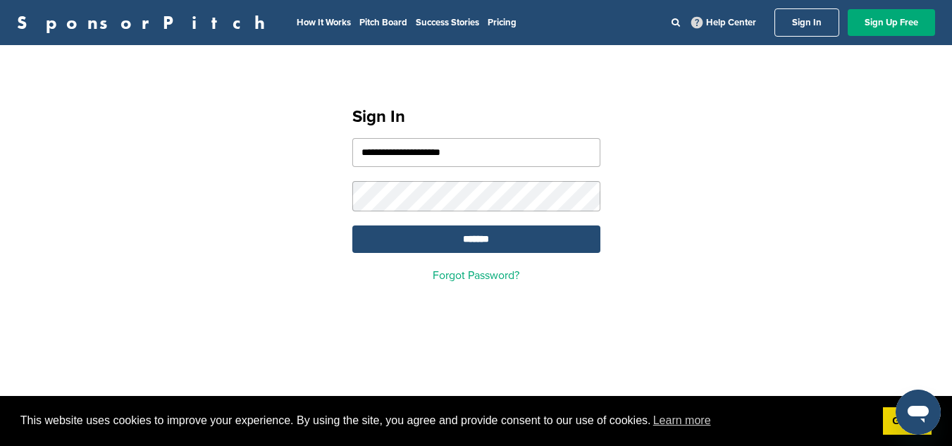 The image size is (952, 446). What do you see at coordinates (446, 421) in the screenshot?
I see `span: This website uses cookies to improve your experience. By using the site, you agree and provide co...` at bounding box center [446, 421].